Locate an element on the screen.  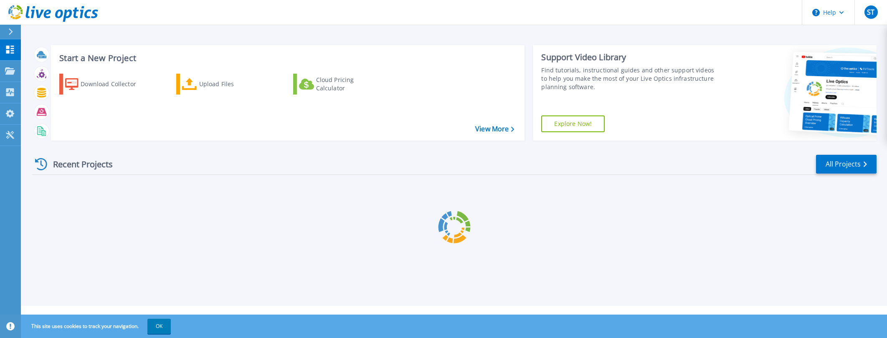
div: Download Collector is located at coordinates (114, 84).